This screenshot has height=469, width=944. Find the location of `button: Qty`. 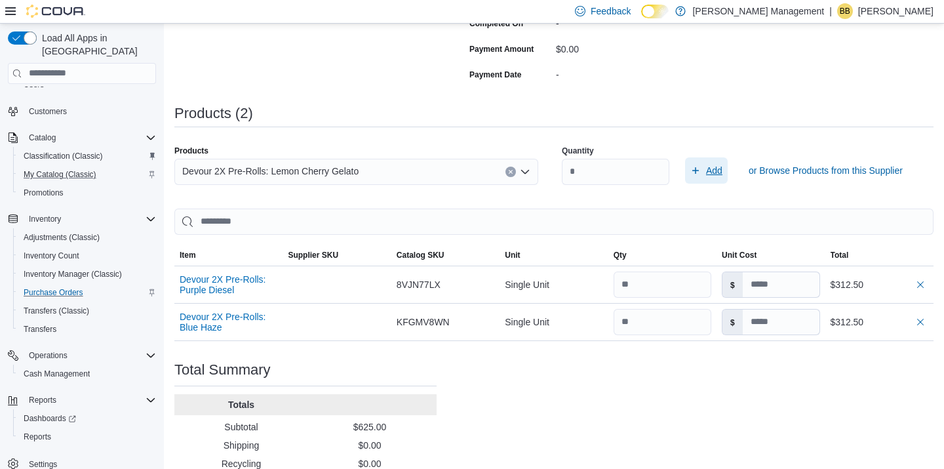

button: Qty is located at coordinates (662, 255).